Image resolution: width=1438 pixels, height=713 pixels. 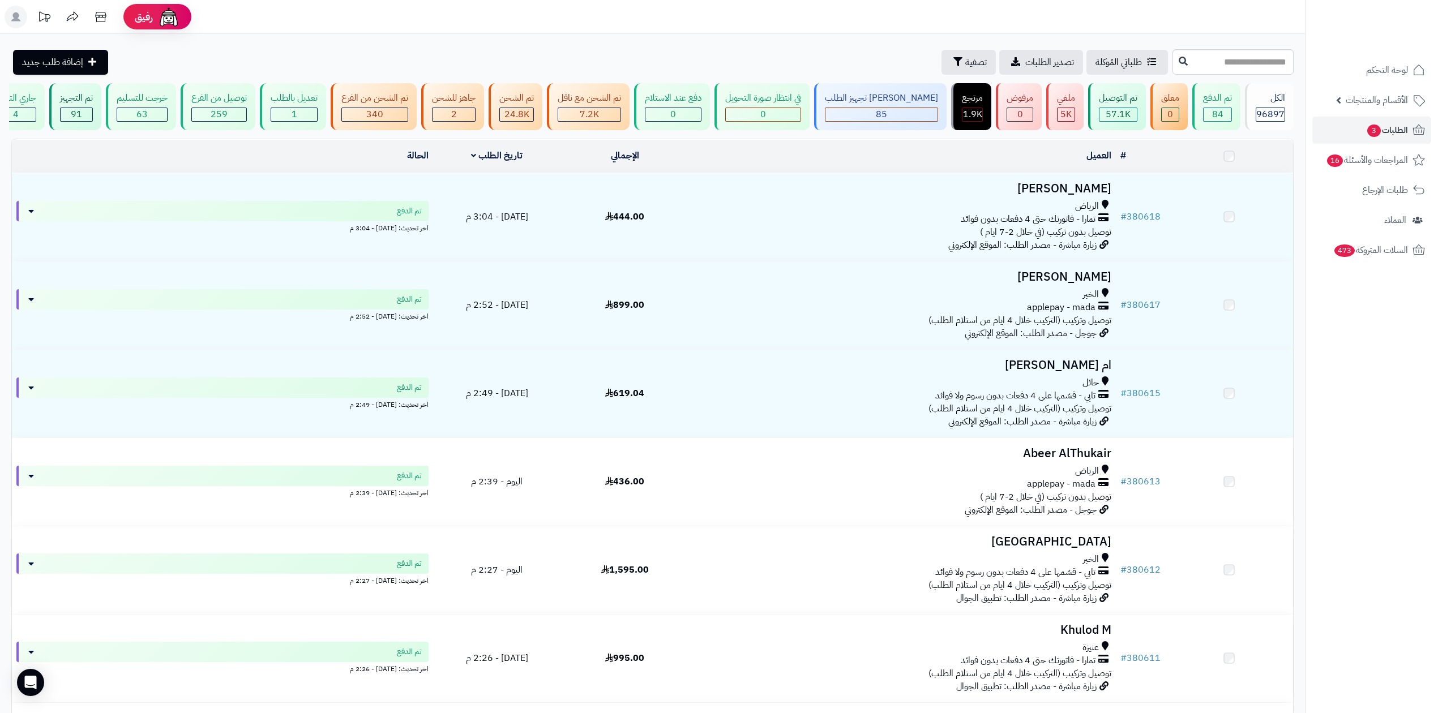 I want to click on div: تم الشحن, so click(x=516, y=98).